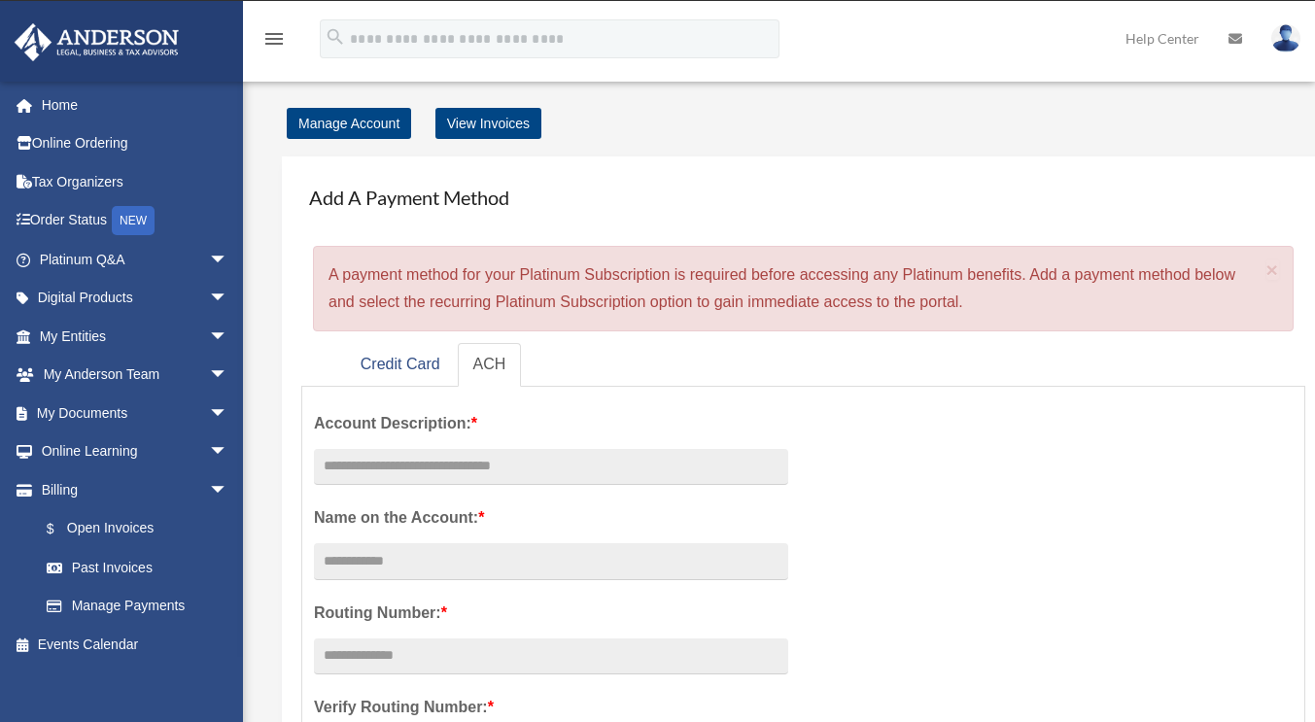  Describe the element at coordinates (490, 365) in the screenshot. I see `a: ACH` at that location.